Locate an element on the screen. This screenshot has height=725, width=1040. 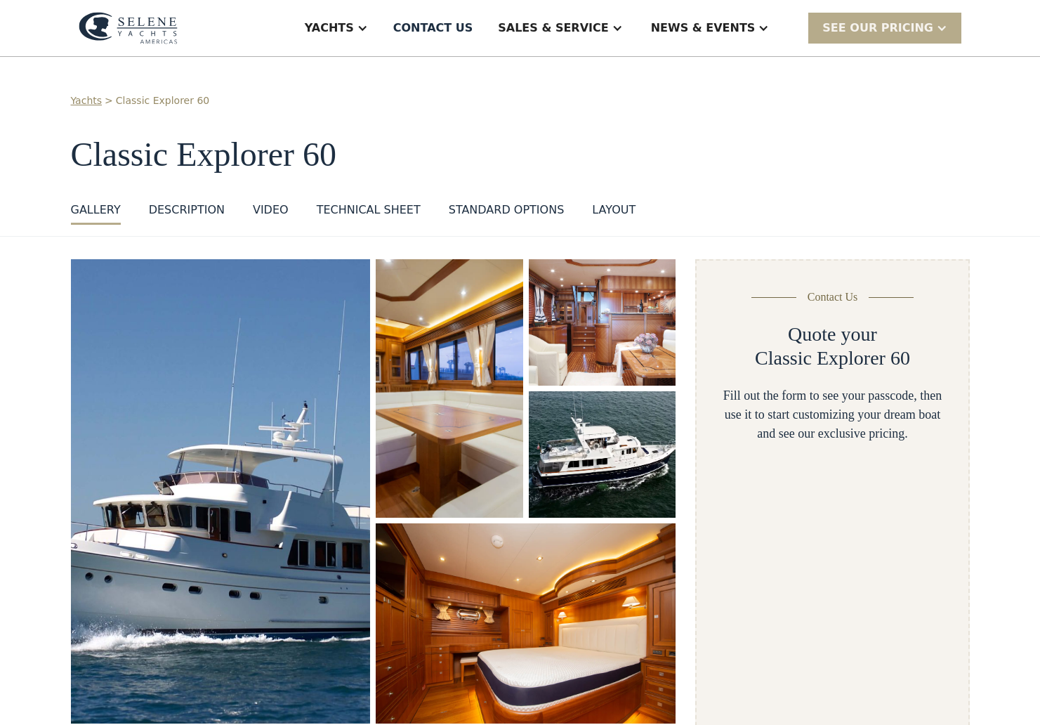
div: GALLERY is located at coordinates (96, 210).